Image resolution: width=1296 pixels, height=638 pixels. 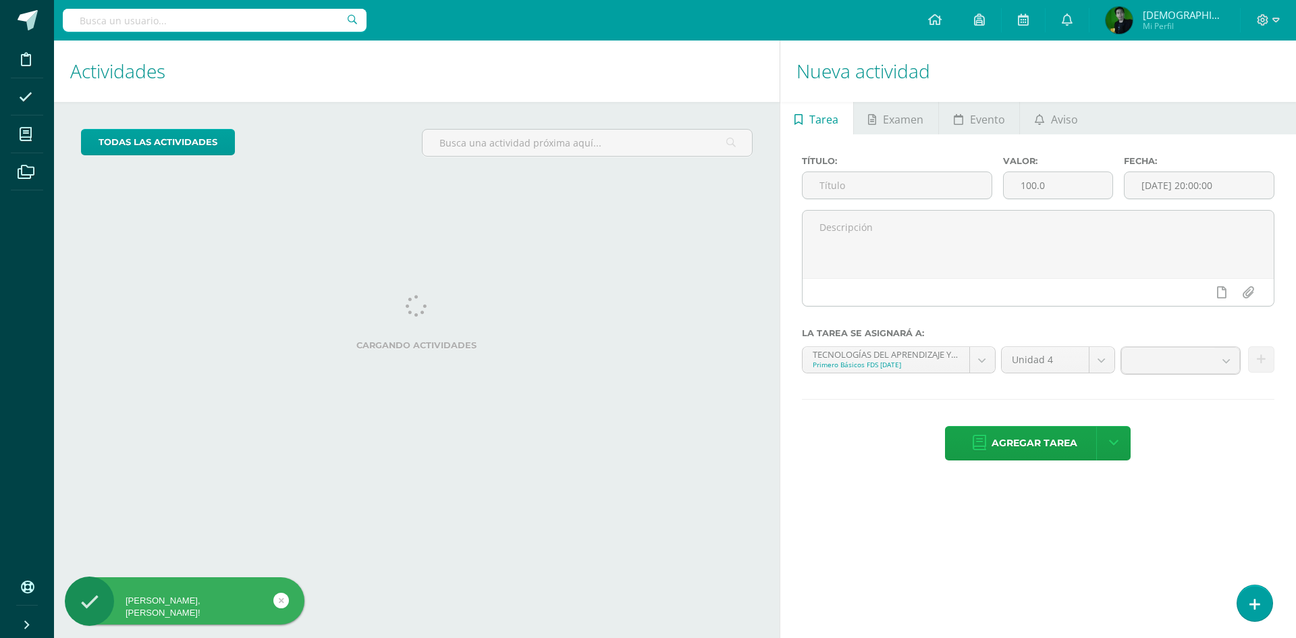 I want to click on span: Tarea, so click(x=824, y=119).